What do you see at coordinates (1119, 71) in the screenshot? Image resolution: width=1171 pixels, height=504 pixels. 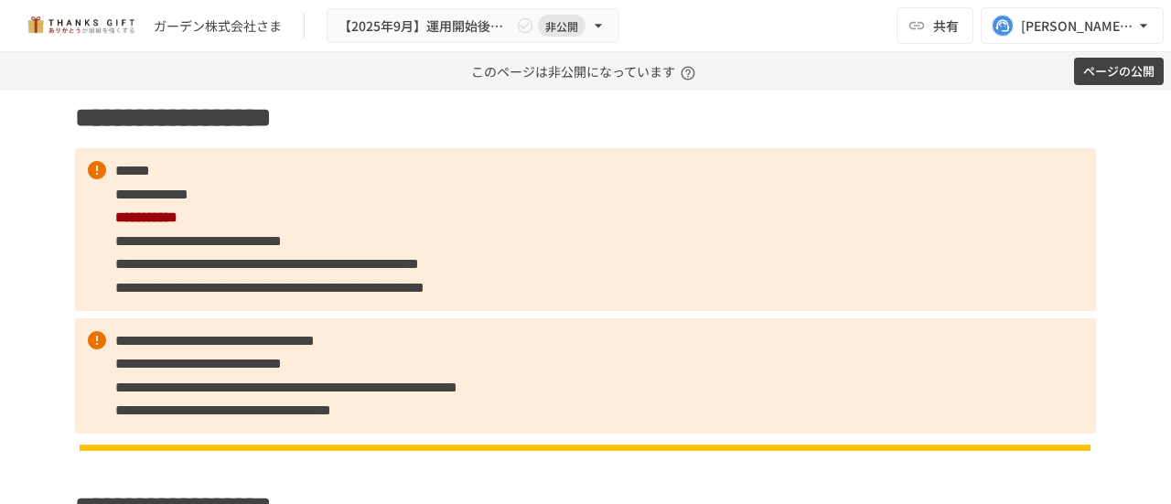 I see `button: ページの公開` at bounding box center [1119, 71].